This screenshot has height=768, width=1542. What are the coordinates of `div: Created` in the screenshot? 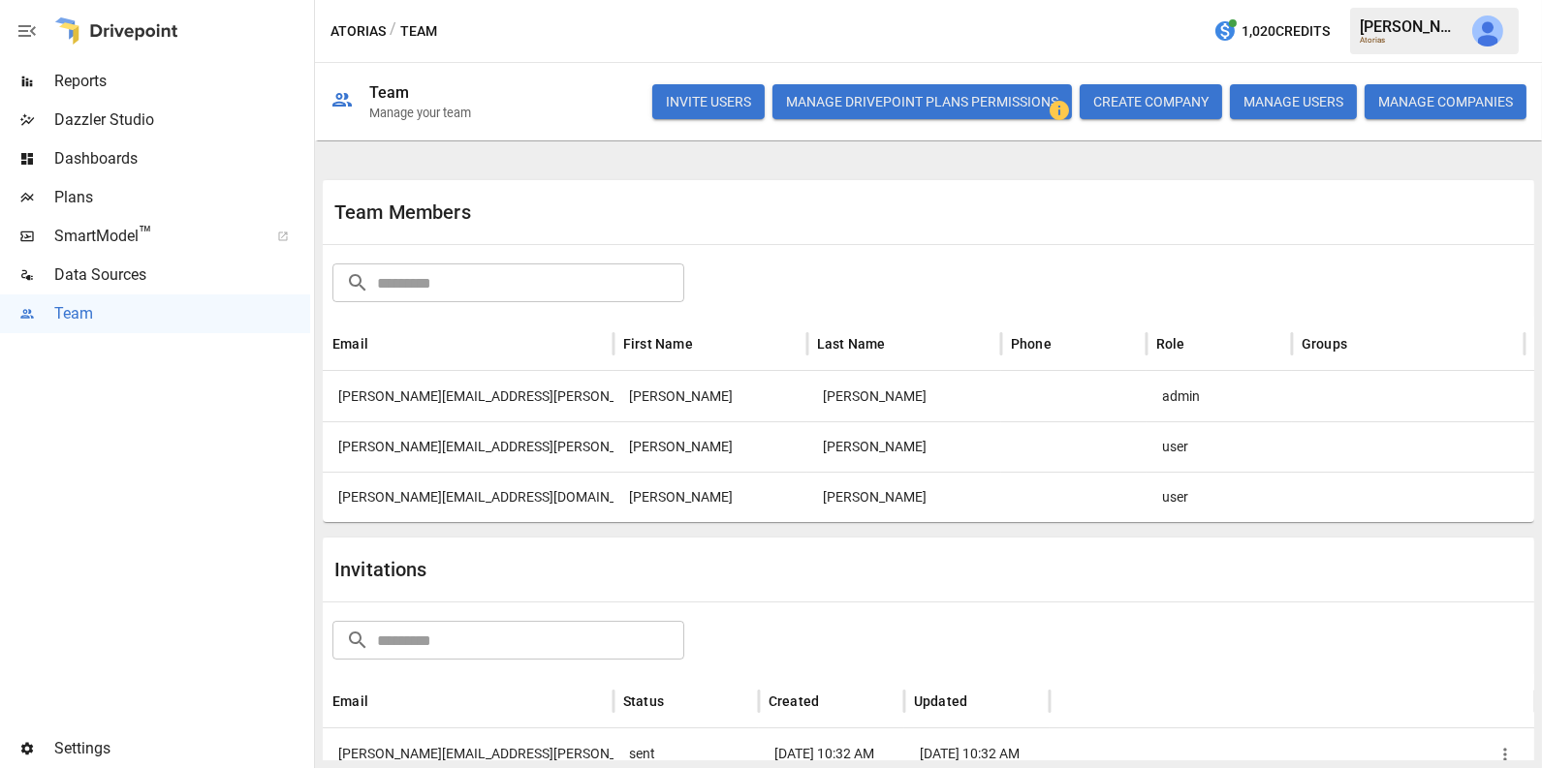 It's located at (794, 701).